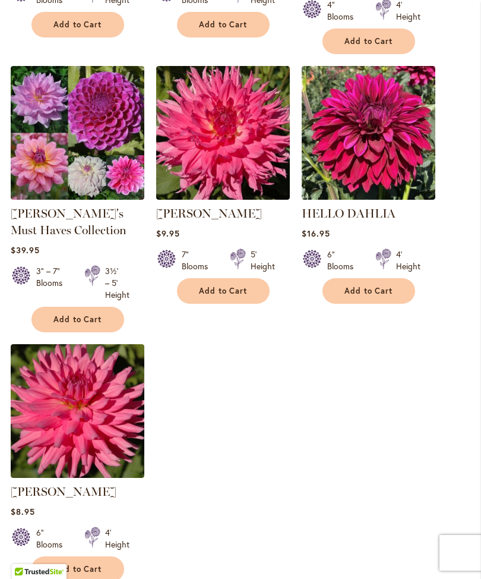 Image resolution: width=481 pixels, height=579 pixels. What do you see at coordinates (199, 260) in the screenshot?
I see `div: 7" Blooms` at bounding box center [199, 260].